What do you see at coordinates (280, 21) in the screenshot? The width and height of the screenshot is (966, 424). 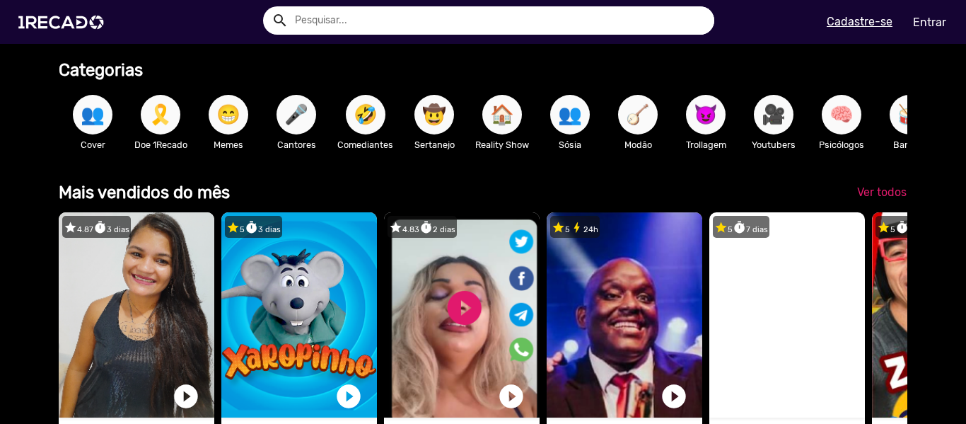 I see `mat-icon: Example home icon` at bounding box center [280, 21].